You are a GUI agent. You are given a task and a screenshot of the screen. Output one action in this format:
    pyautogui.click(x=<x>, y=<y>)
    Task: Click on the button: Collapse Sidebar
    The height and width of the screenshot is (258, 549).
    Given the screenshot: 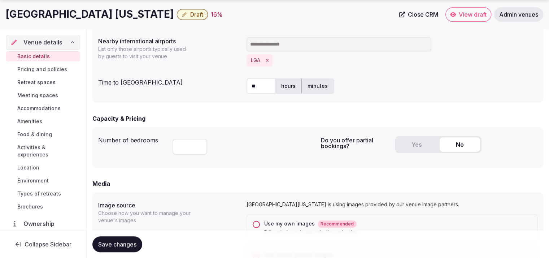 What is the action you would take?
    pyautogui.click(x=43, y=244)
    